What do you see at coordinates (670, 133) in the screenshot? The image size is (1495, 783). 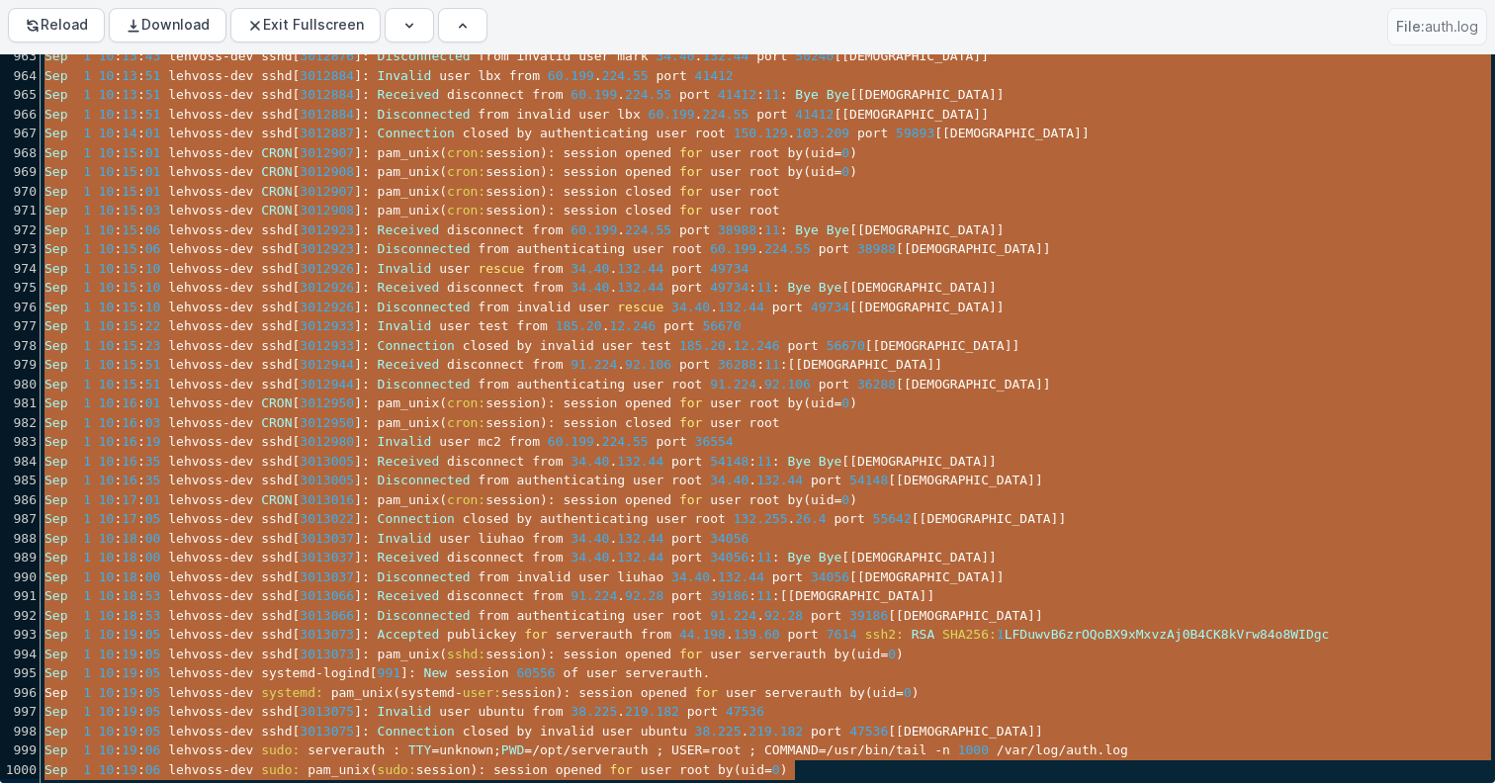 I see `span: user` at bounding box center [670, 133].